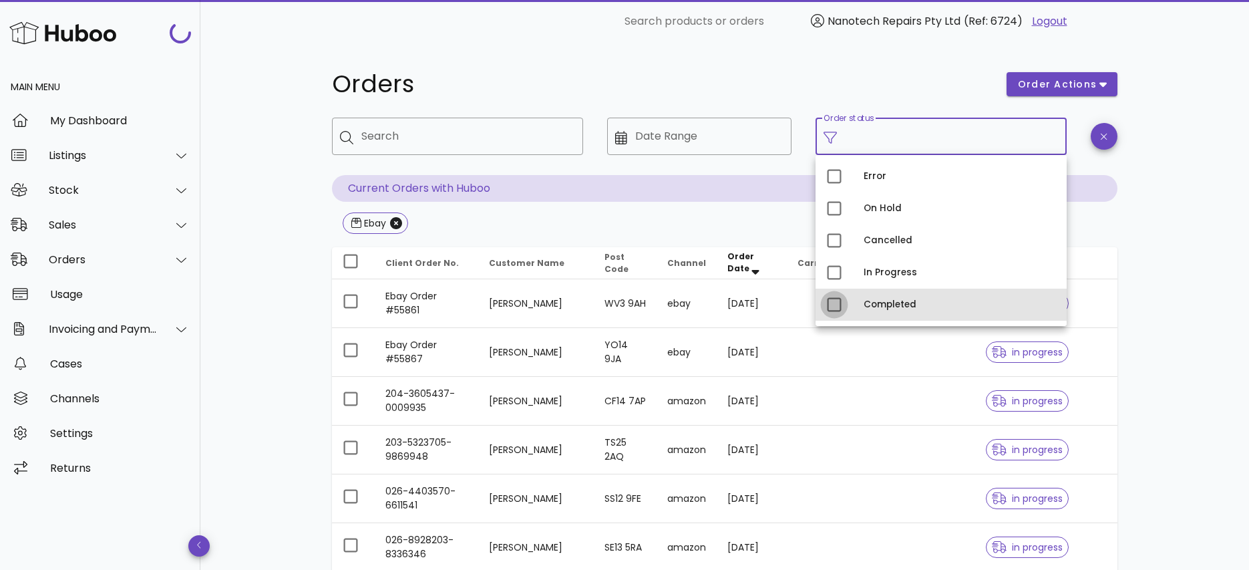 The height and width of the screenshot is (570, 1249). Describe the element at coordinates (751, 263) in the screenshot. I see `th: Order Date: Sorted descending. Activate to remove sorting.` at that location.